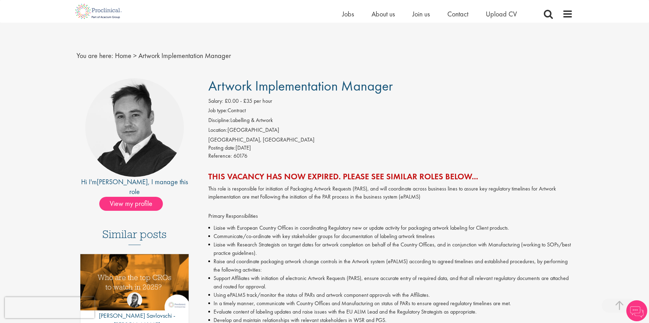 This screenshot has height=323, width=649. What do you see at coordinates (219, 120) in the screenshot?
I see `label: Discipline:` at bounding box center [219, 120].